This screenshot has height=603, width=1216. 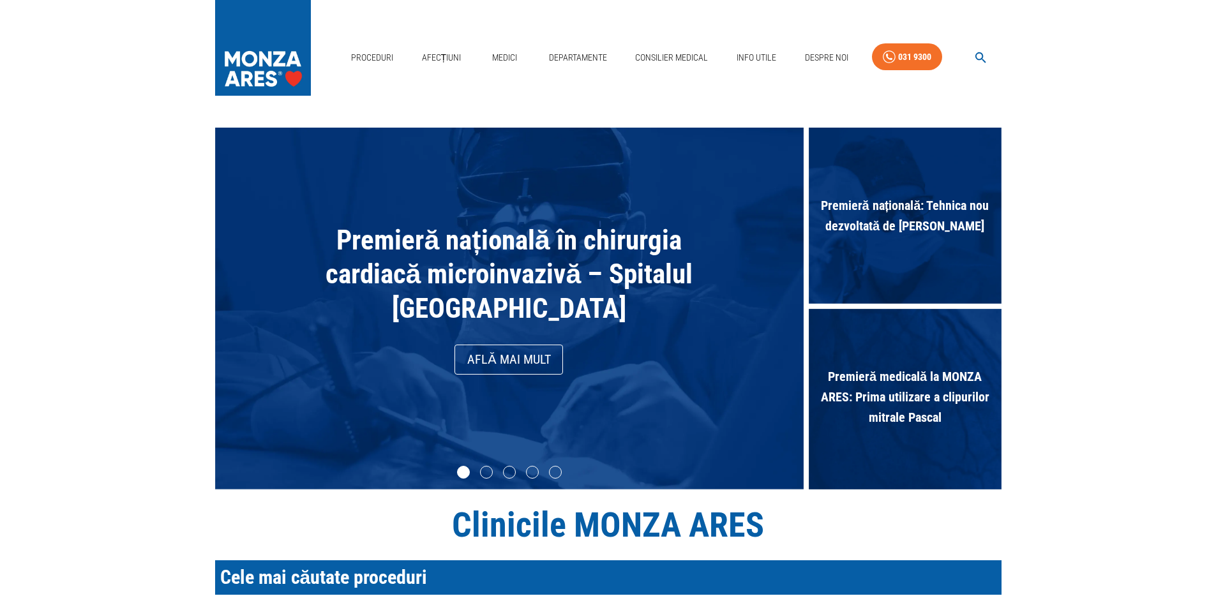 I want to click on div: 031 9300, so click(x=915, y=57).